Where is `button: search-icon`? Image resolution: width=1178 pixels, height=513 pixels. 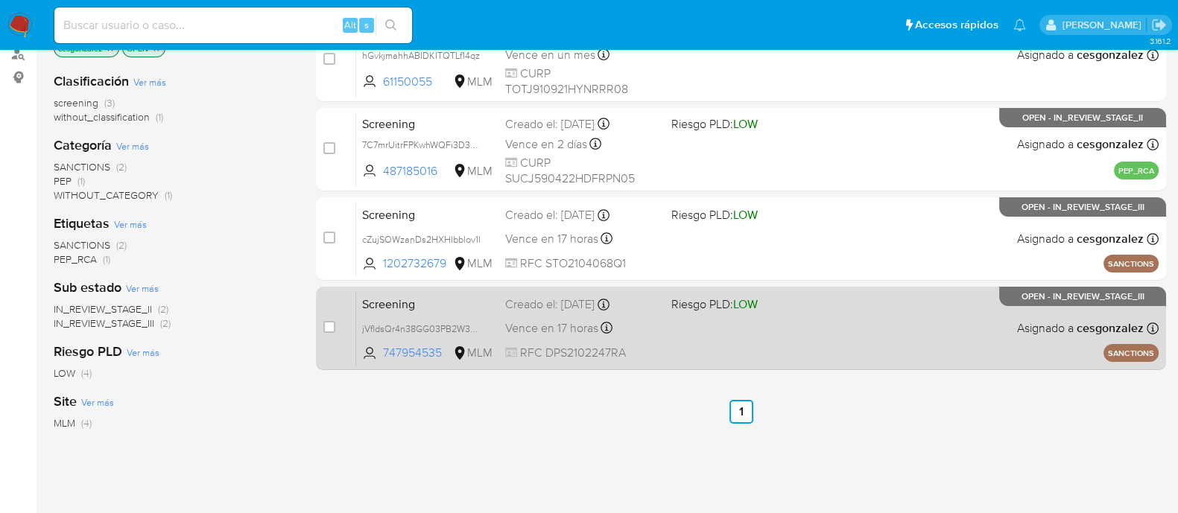 button: search-icon is located at coordinates (391, 25).